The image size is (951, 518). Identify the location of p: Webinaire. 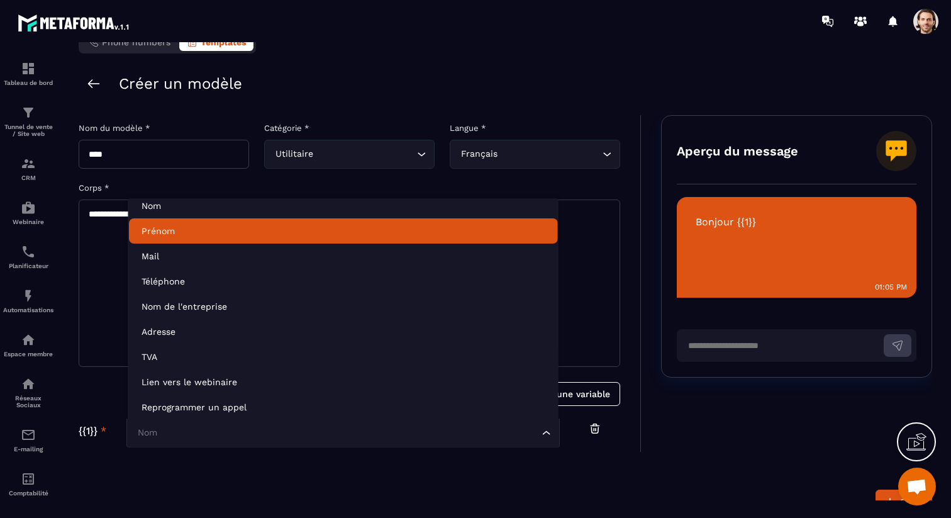
(28, 221).